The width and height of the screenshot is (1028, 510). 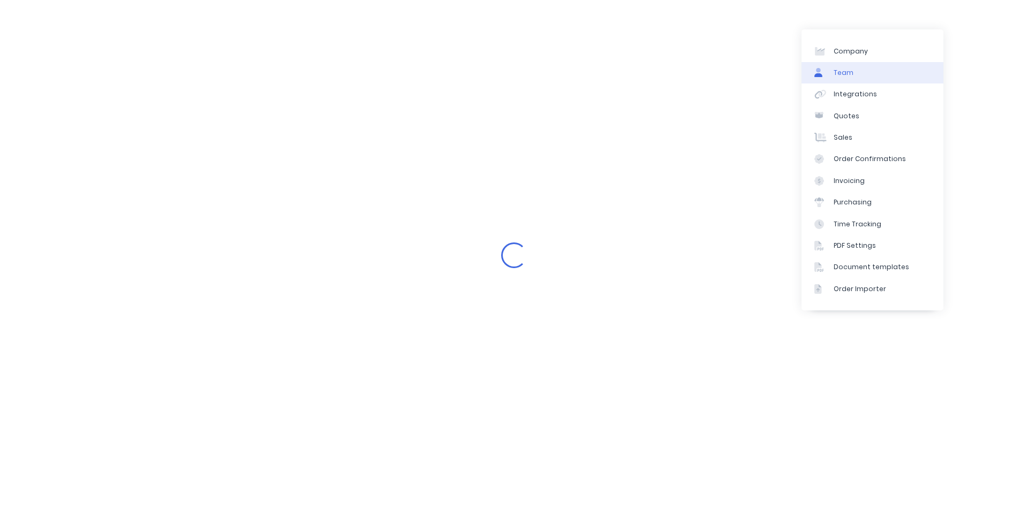 I want to click on div: Company, so click(x=851, y=51).